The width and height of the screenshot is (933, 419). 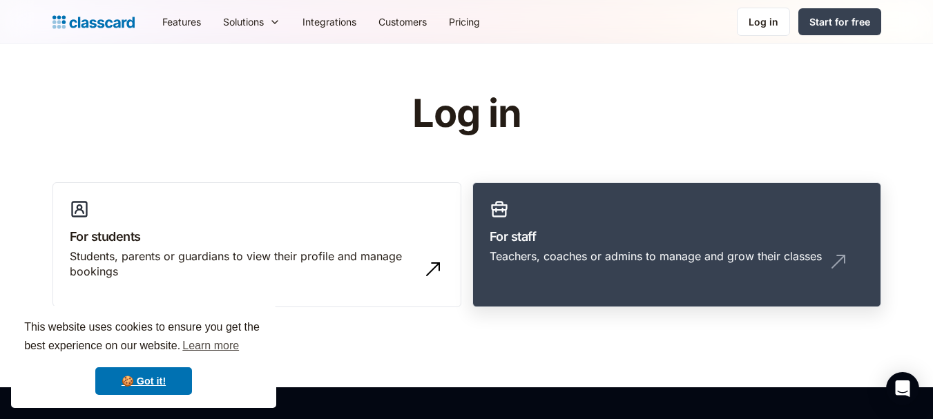 What do you see at coordinates (464, 21) in the screenshot?
I see `a: Pricing` at bounding box center [464, 21].